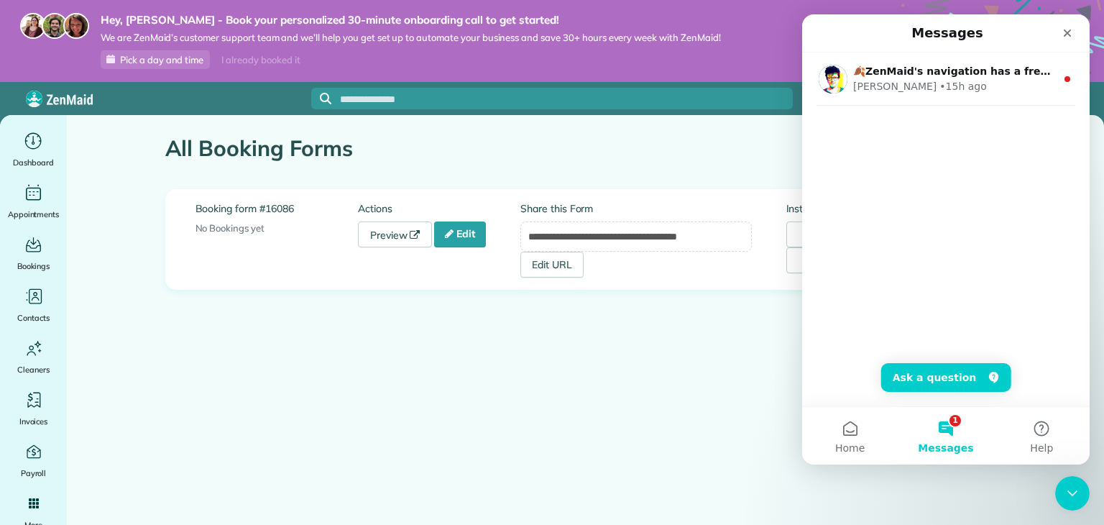 Image resolution: width=1104 pixels, height=525 pixels. What do you see at coordinates (34, 421) in the screenshot?
I see `span: Invoices` at bounding box center [34, 421].